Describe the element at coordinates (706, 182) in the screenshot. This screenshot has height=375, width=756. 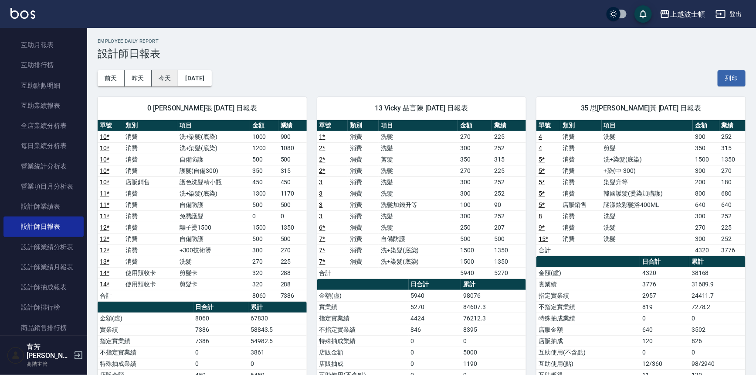
I see `td: 200` at that location.